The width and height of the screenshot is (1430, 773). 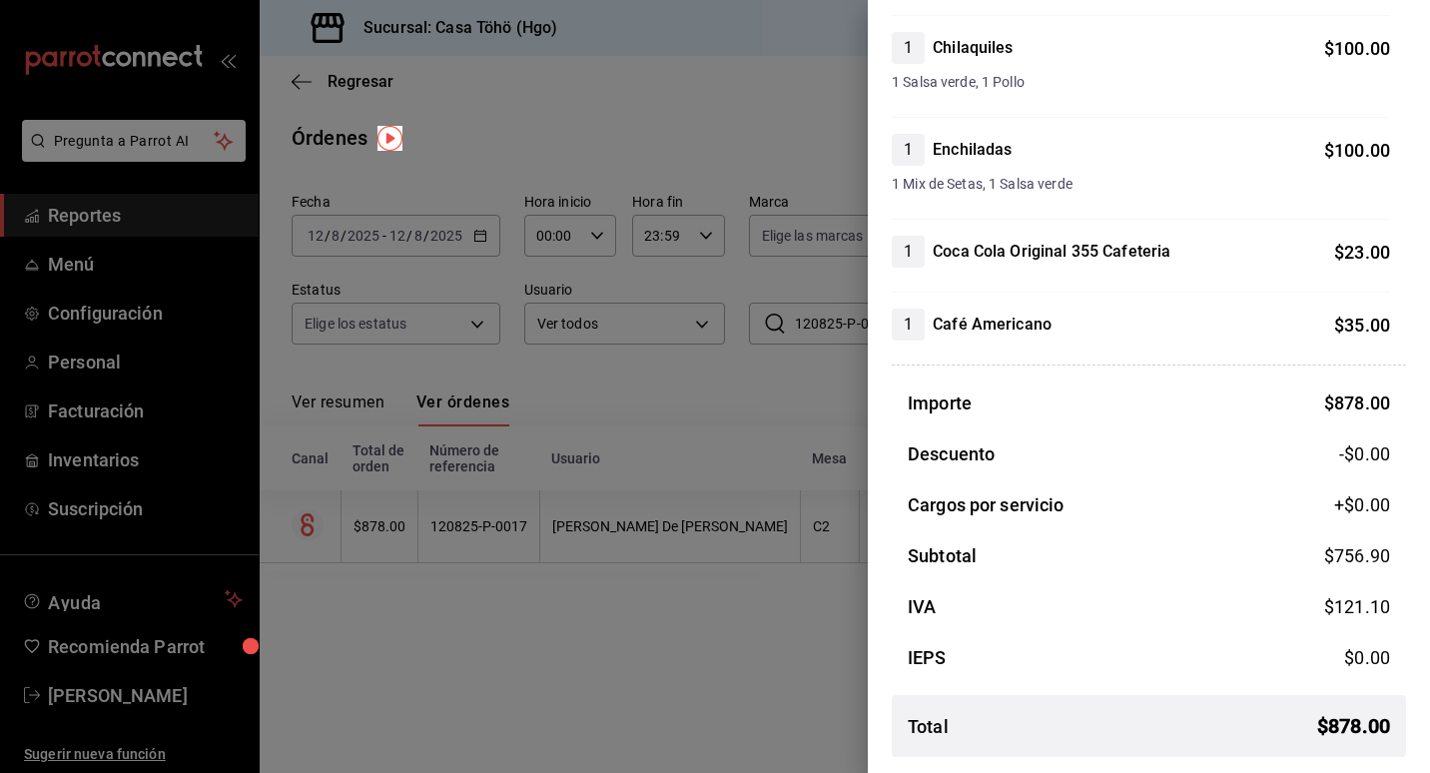 What do you see at coordinates (1357, 555) in the screenshot?
I see `span: $ 756.90` at bounding box center [1357, 555].